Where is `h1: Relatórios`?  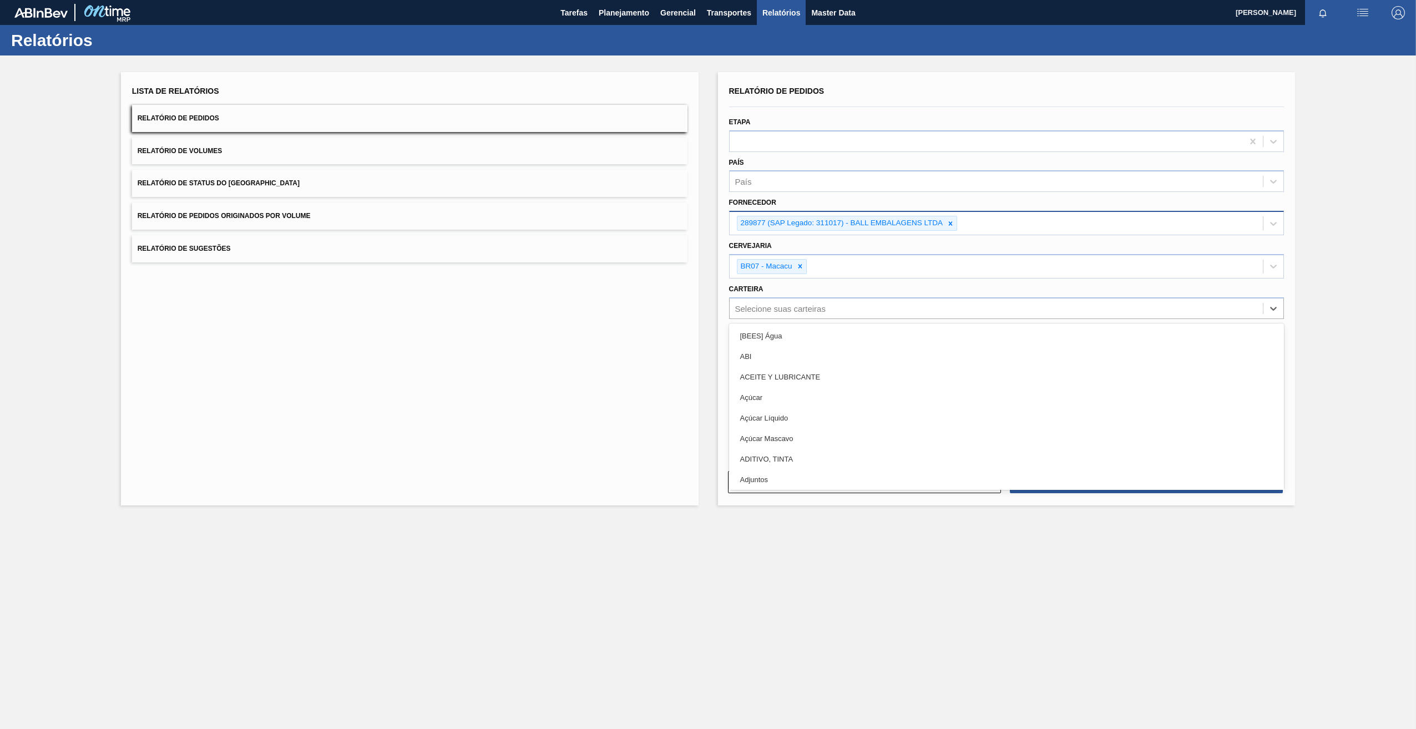
h1: Relatórios is located at coordinates (109, 40).